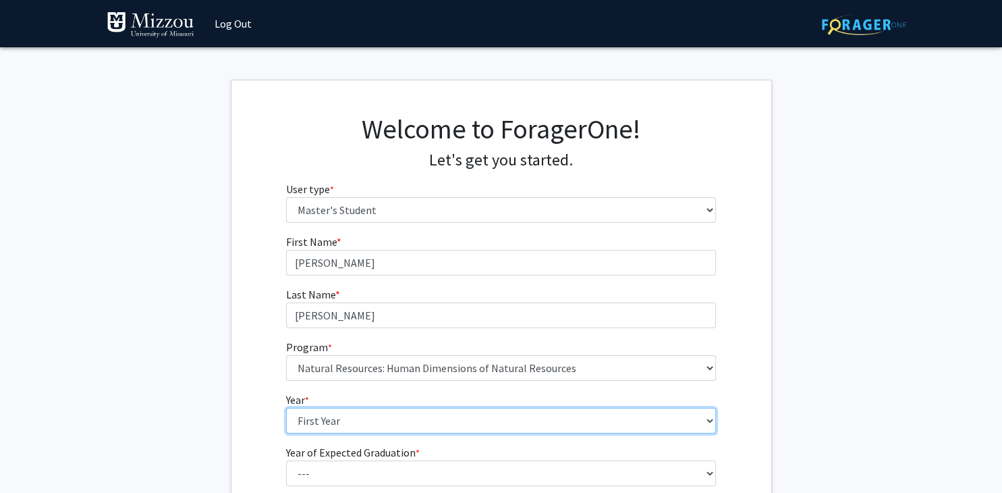  I want to click on img: ForagerOne Logo, so click(864, 24).